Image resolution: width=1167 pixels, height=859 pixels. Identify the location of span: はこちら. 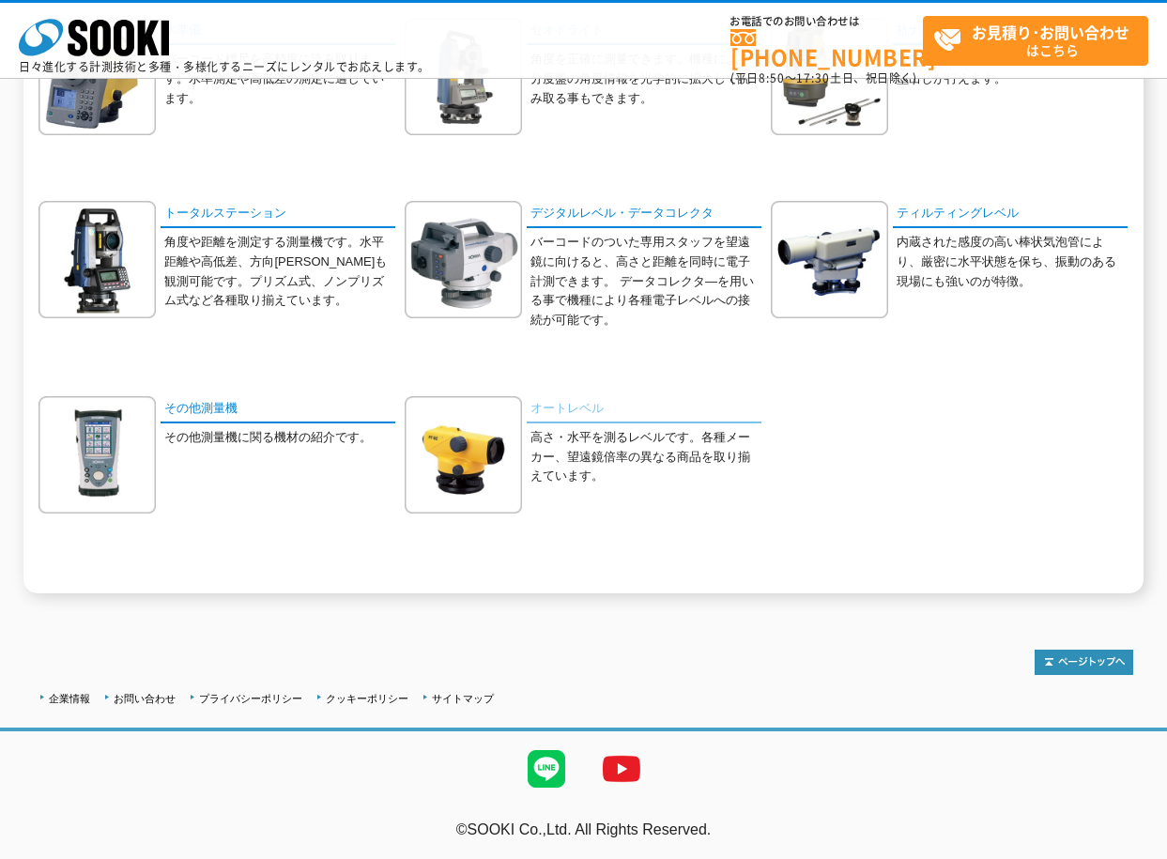
(1040, 40).